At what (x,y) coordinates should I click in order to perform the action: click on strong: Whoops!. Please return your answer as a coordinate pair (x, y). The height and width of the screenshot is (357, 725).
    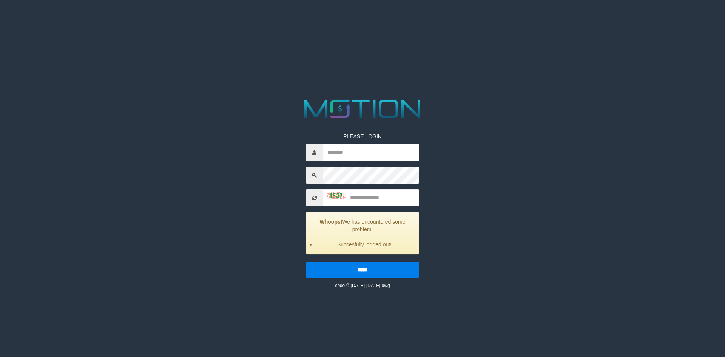
    Looking at the image, I should click on (331, 222).